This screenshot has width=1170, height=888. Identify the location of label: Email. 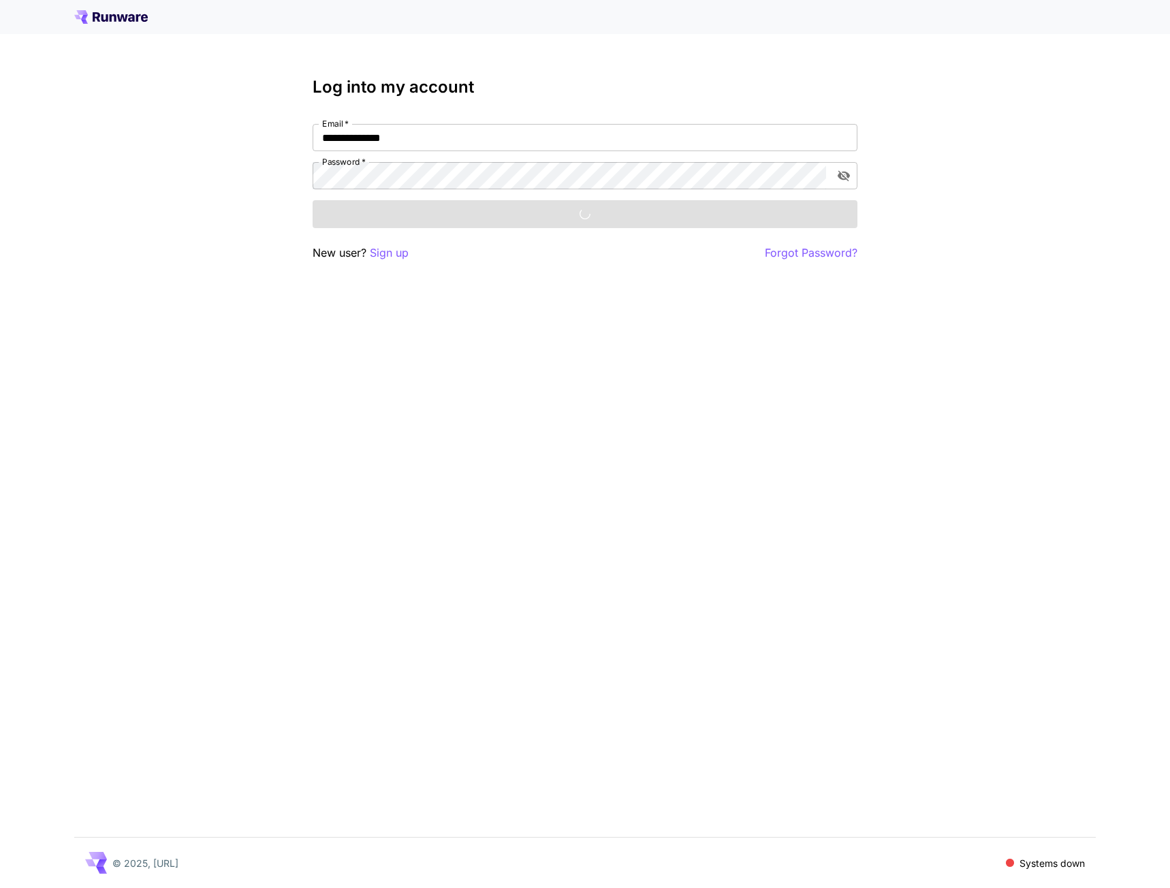
(335, 123).